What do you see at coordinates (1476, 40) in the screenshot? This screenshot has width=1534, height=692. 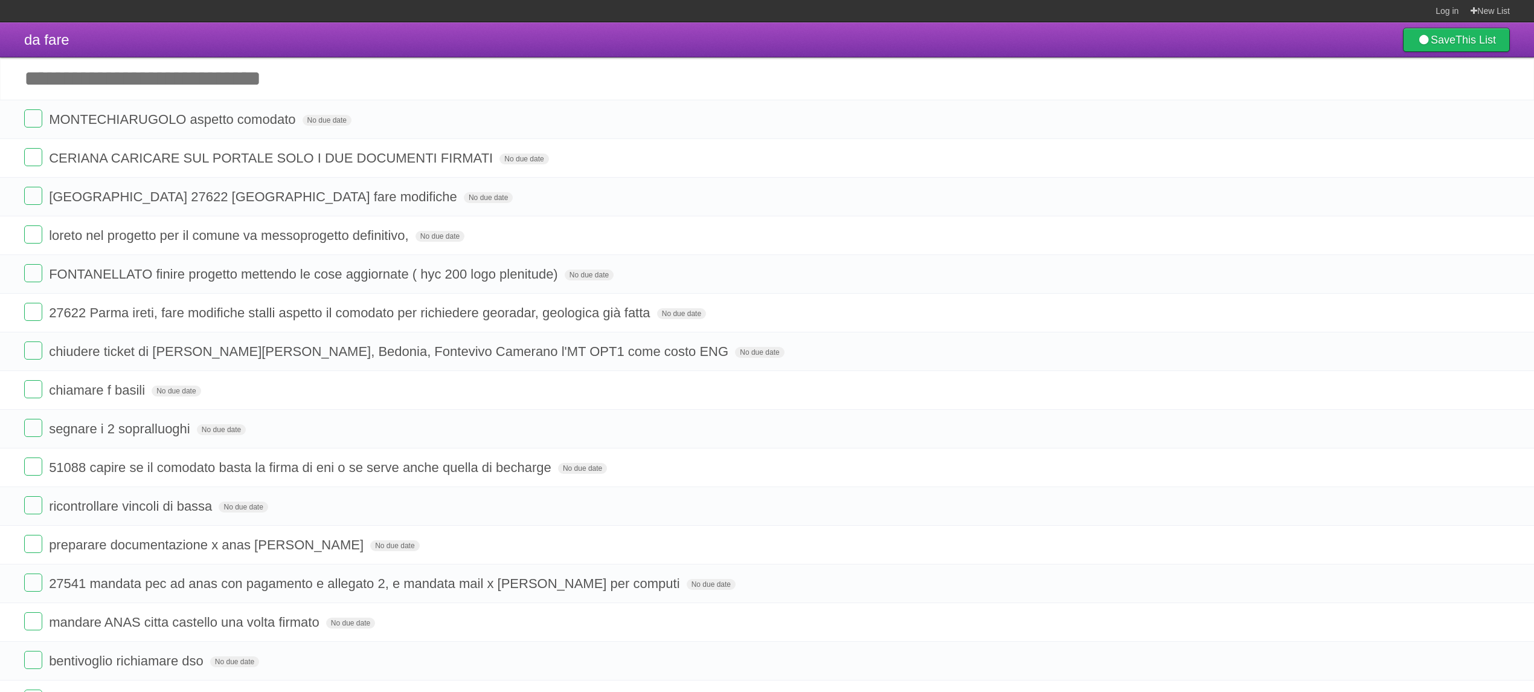 I see `b: This List` at bounding box center [1476, 40].